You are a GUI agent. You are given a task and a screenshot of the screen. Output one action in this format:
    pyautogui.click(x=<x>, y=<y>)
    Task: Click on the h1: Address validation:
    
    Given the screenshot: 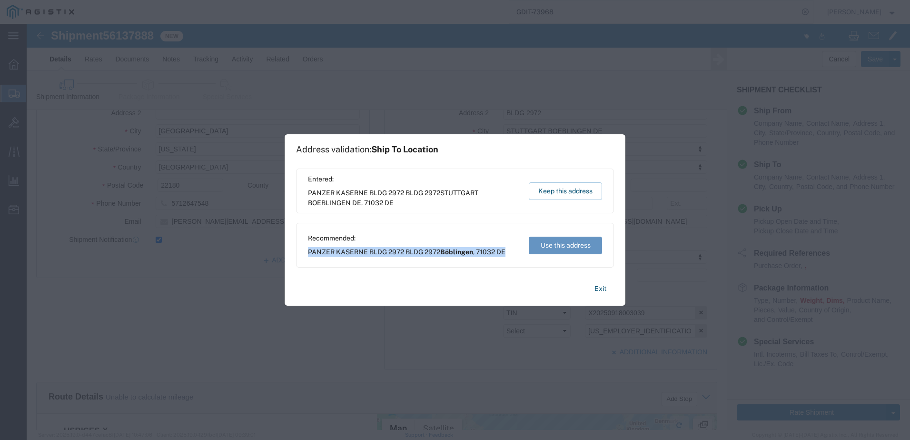 What is the action you would take?
    pyautogui.click(x=367, y=149)
    